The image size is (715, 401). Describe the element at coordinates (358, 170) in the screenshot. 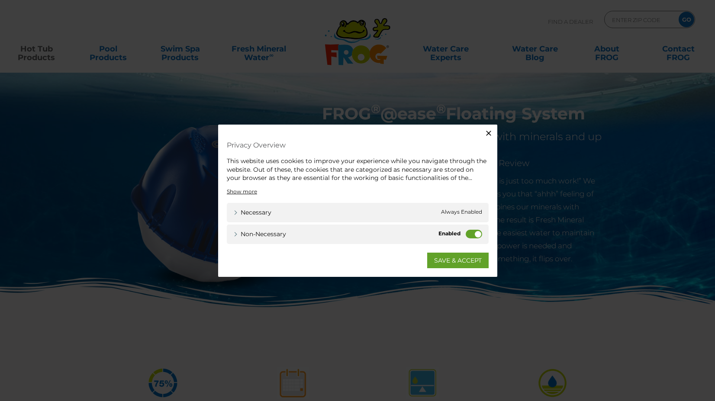

I see `div: This website uses cookies to improve your experience while you navigate through the website. Out ...` at that location.